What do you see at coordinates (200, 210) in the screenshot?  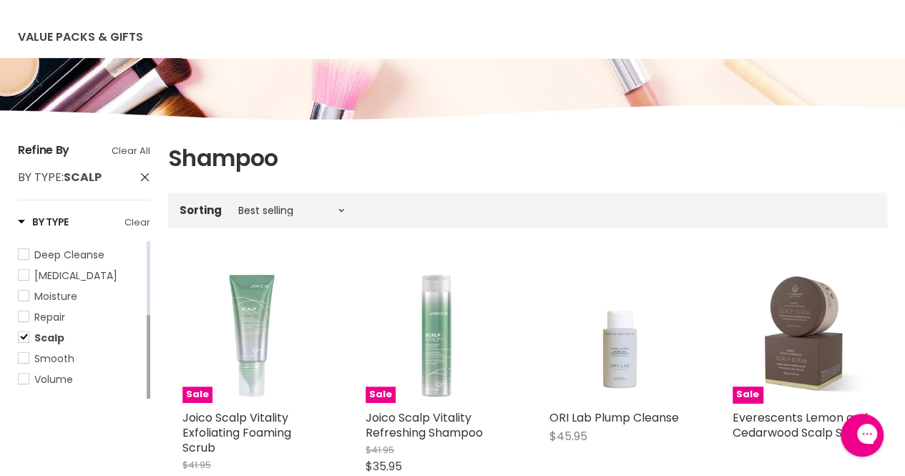 I see `label: Sorting` at bounding box center [200, 210].